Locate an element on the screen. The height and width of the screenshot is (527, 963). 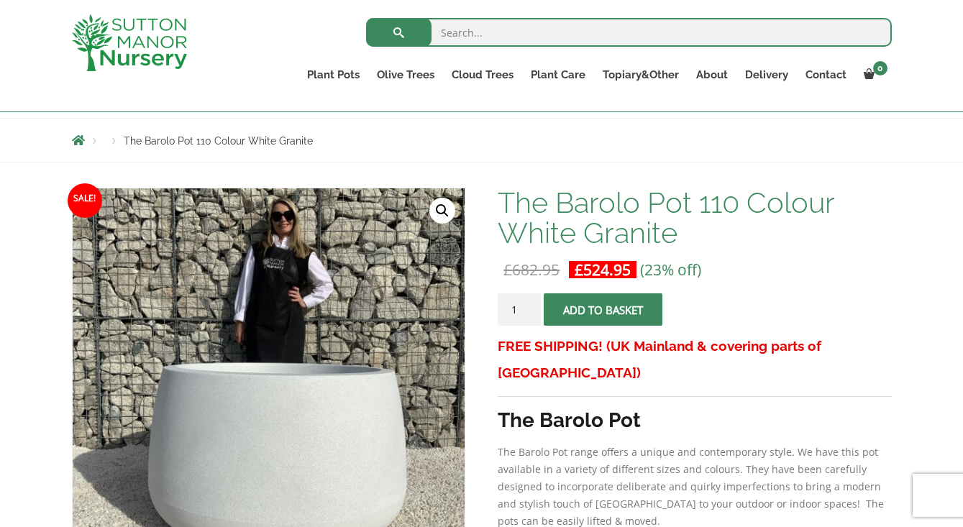
nav: Breadcrumbs is located at coordinates (482, 140).